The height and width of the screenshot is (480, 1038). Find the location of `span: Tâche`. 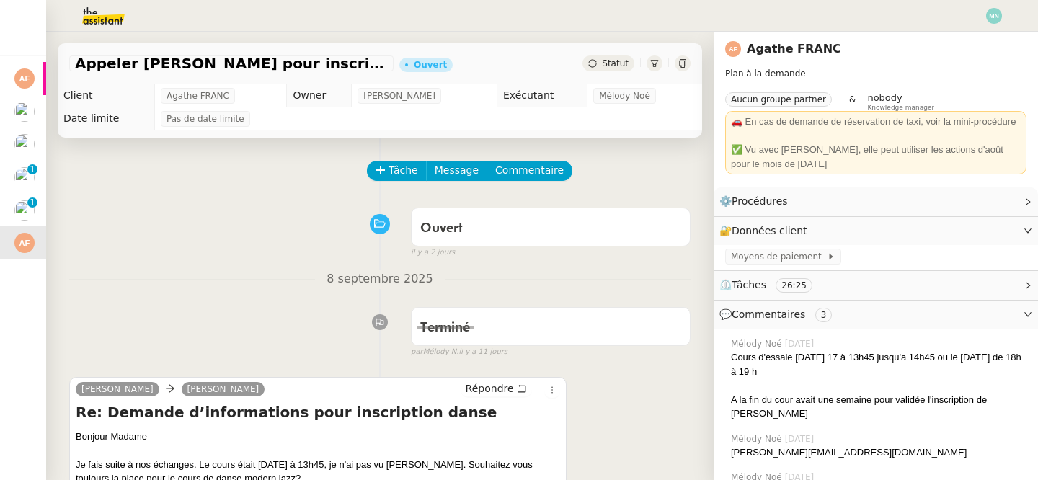

span: Tâche is located at coordinates (403, 170).